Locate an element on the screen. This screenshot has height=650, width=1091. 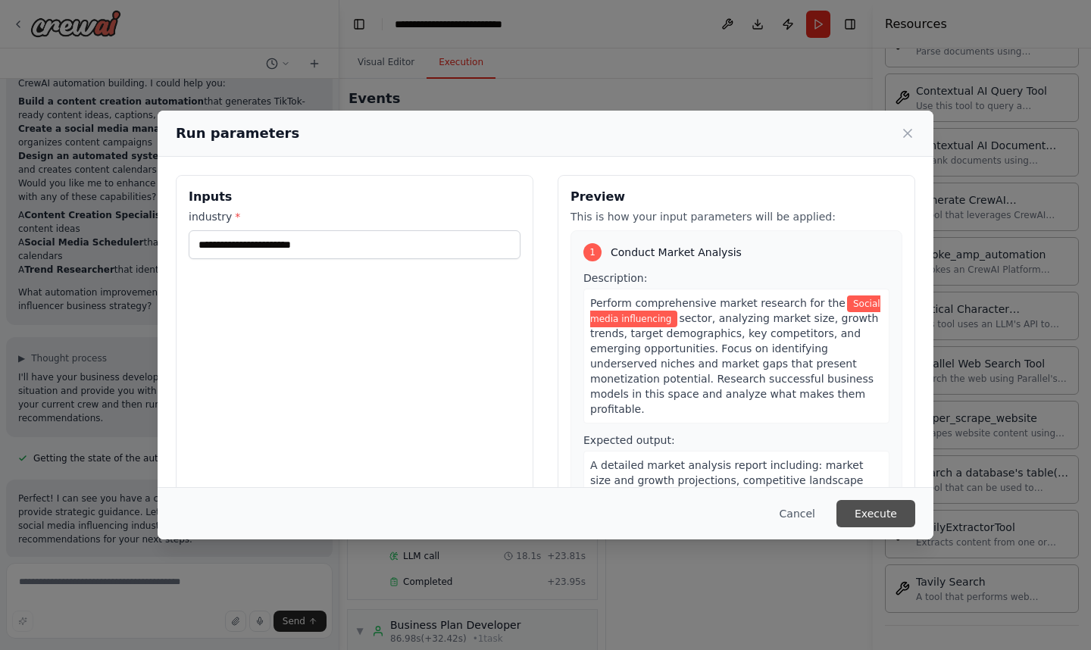
span: Variable: industry is located at coordinates (735, 311).